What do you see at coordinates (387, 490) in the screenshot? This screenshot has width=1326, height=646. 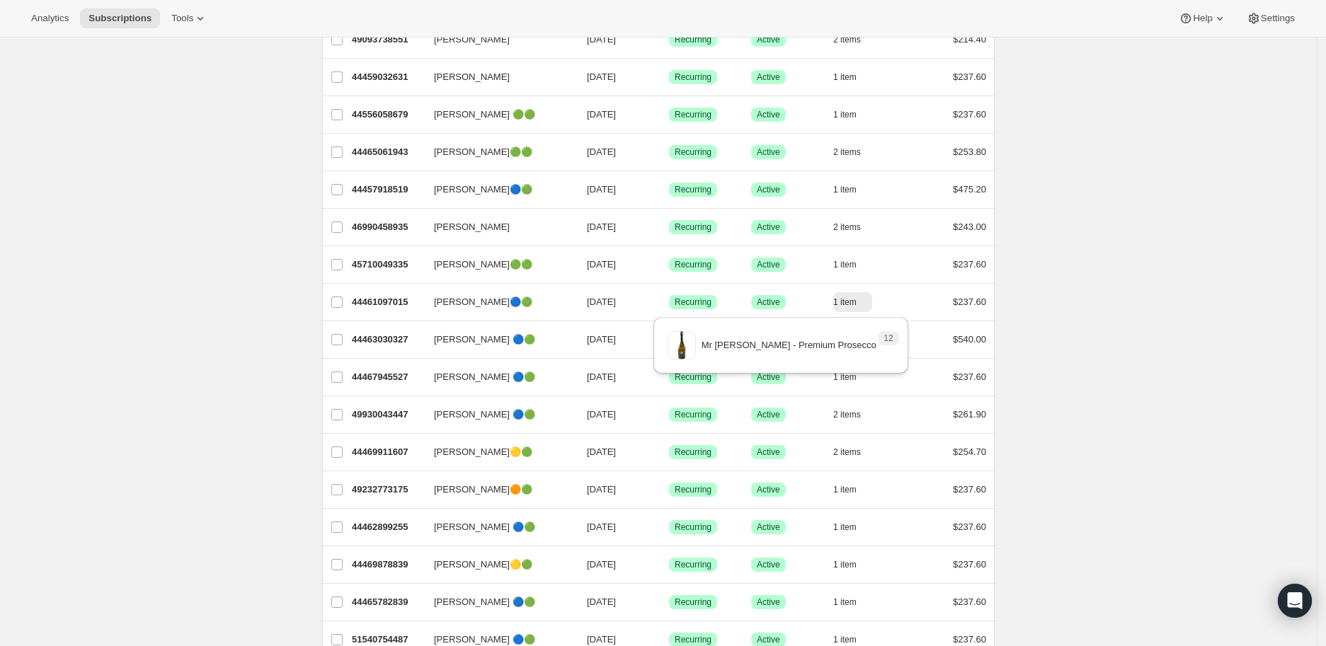 I see `p: 49232773175` at bounding box center [387, 490].